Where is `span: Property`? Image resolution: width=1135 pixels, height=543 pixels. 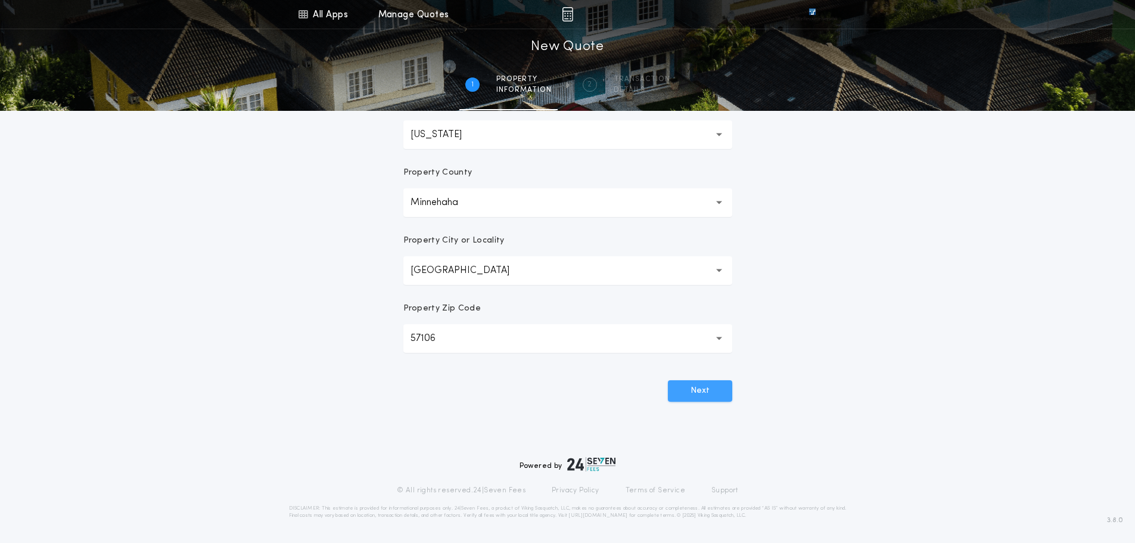 span: Property is located at coordinates (524, 79).